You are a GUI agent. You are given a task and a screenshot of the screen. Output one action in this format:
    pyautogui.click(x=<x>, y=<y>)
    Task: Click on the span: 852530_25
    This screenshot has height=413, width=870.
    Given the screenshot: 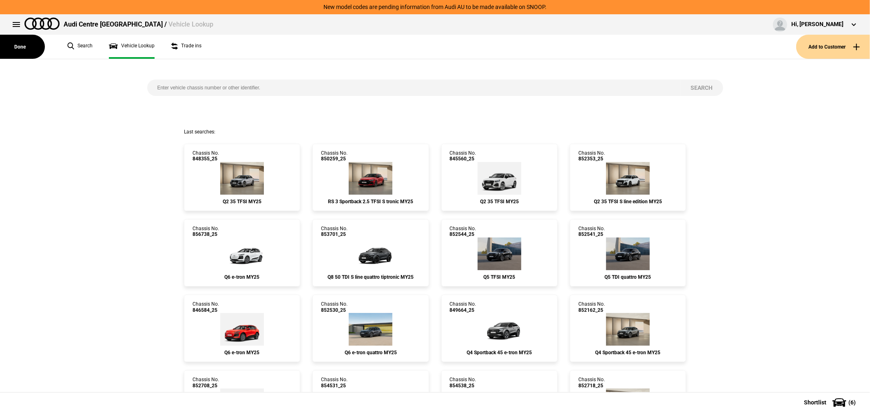 What is the action you would take?
    pyautogui.click(x=334, y=310)
    